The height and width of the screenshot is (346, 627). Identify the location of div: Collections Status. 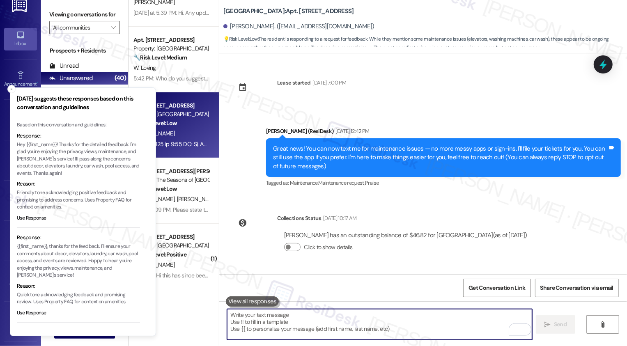
(299, 218).